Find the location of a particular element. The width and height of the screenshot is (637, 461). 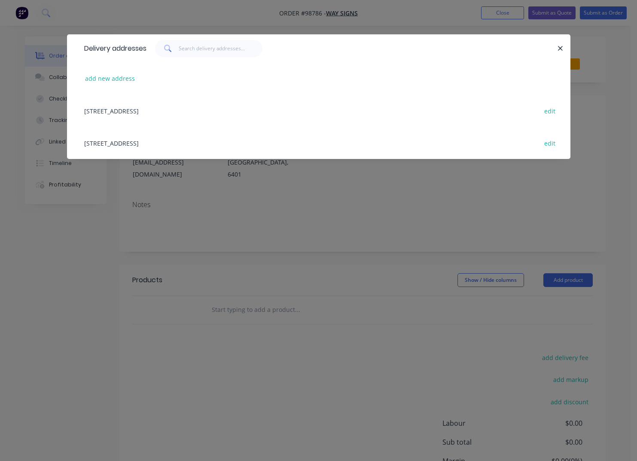

div: Delivery addresses is located at coordinates (113, 49).